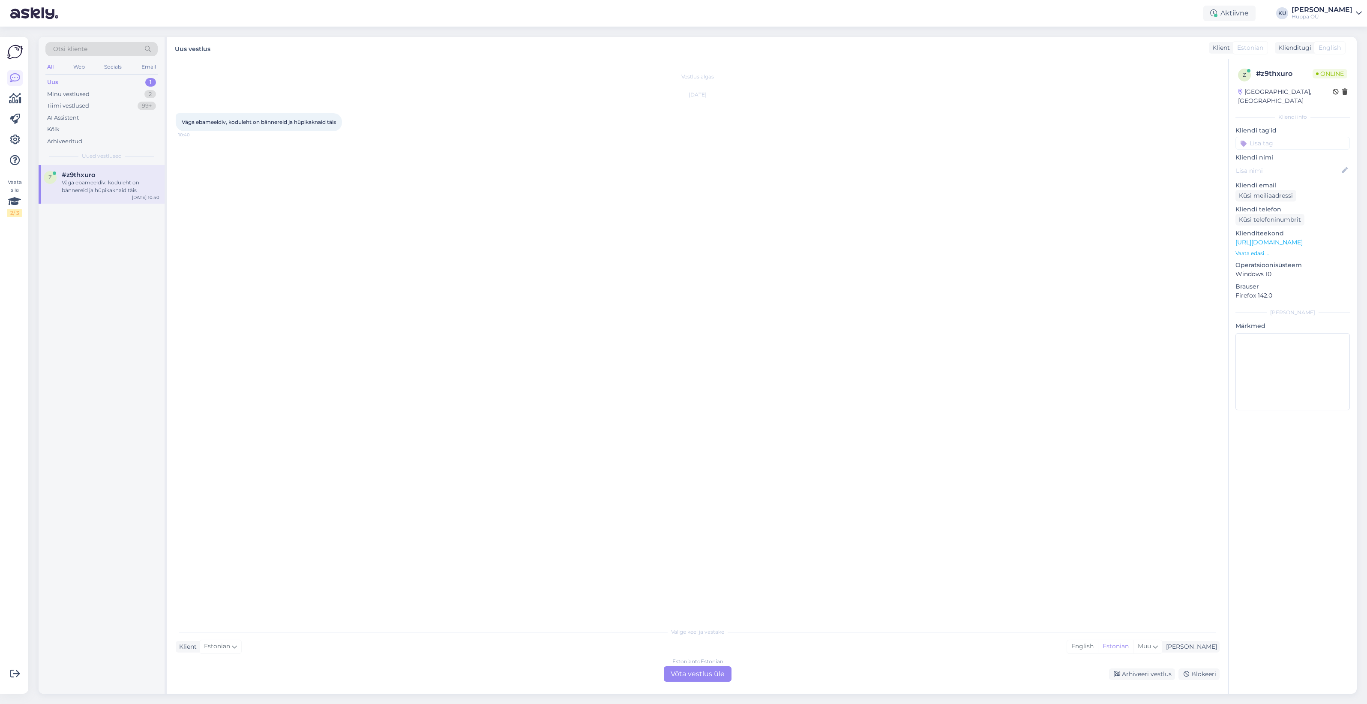  Describe the element at coordinates (150, 82) in the screenshot. I see `div: 1` at that location.